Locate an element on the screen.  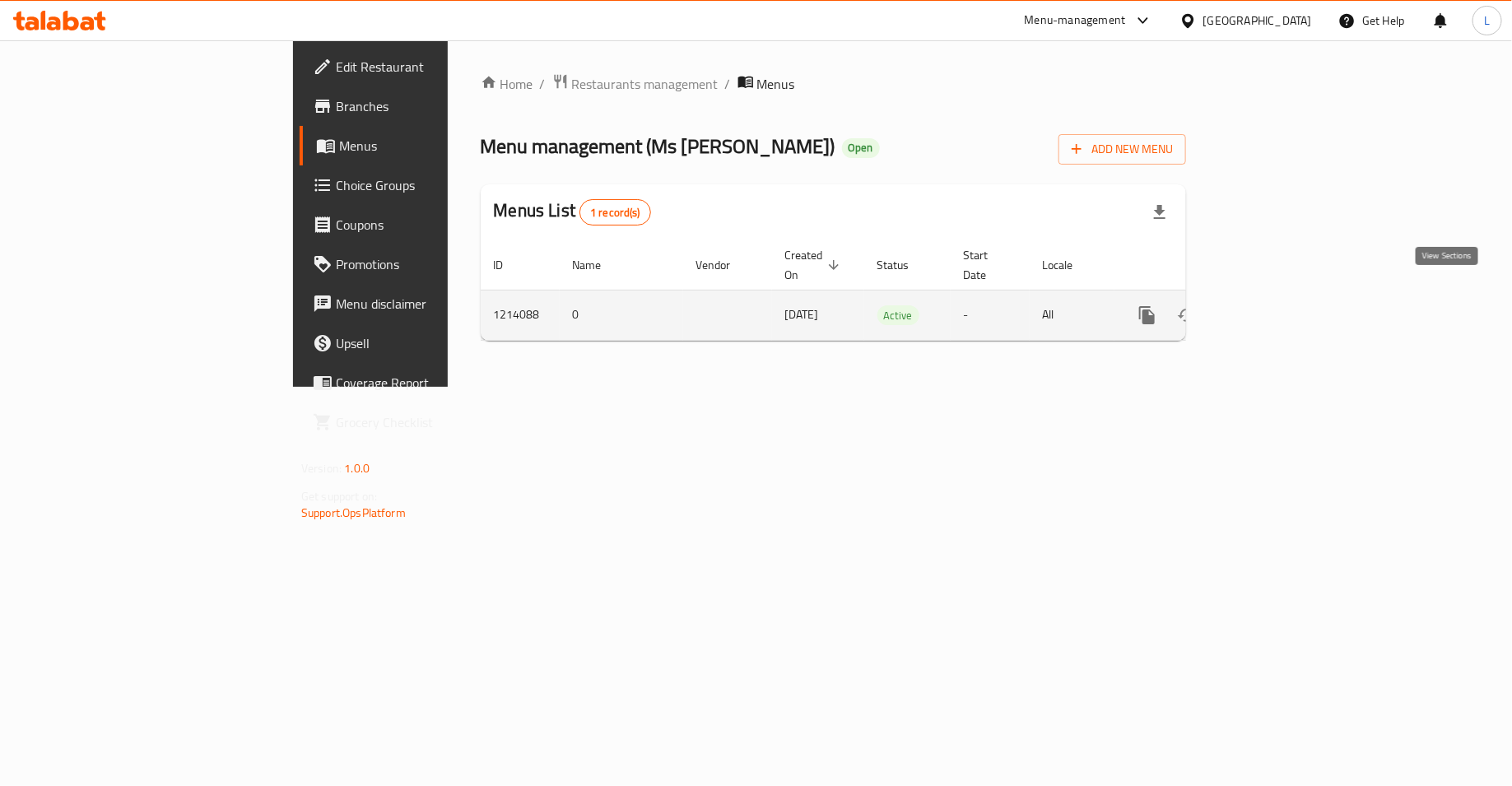
th: Actions is located at coordinates (1207, 266).